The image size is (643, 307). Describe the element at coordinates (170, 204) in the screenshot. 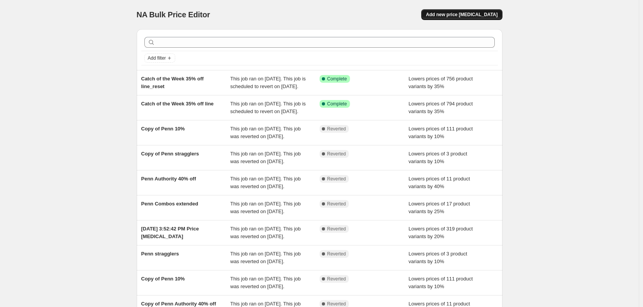

I see `span: Penn Combos extended` at that location.